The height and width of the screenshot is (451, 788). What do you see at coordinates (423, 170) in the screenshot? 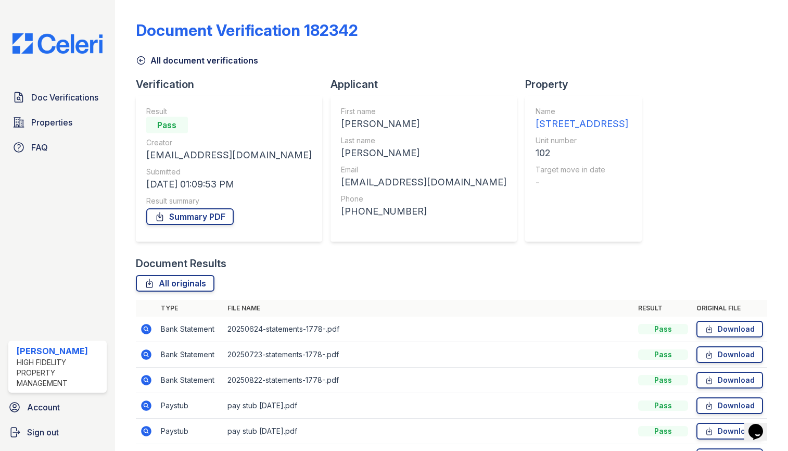
I see `div: Email` at bounding box center [423, 170].